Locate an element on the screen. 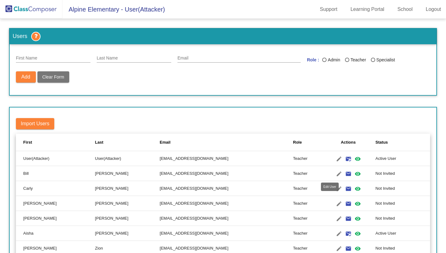 The width and height of the screenshot is (446, 253). a: School is located at coordinates (405, 9).